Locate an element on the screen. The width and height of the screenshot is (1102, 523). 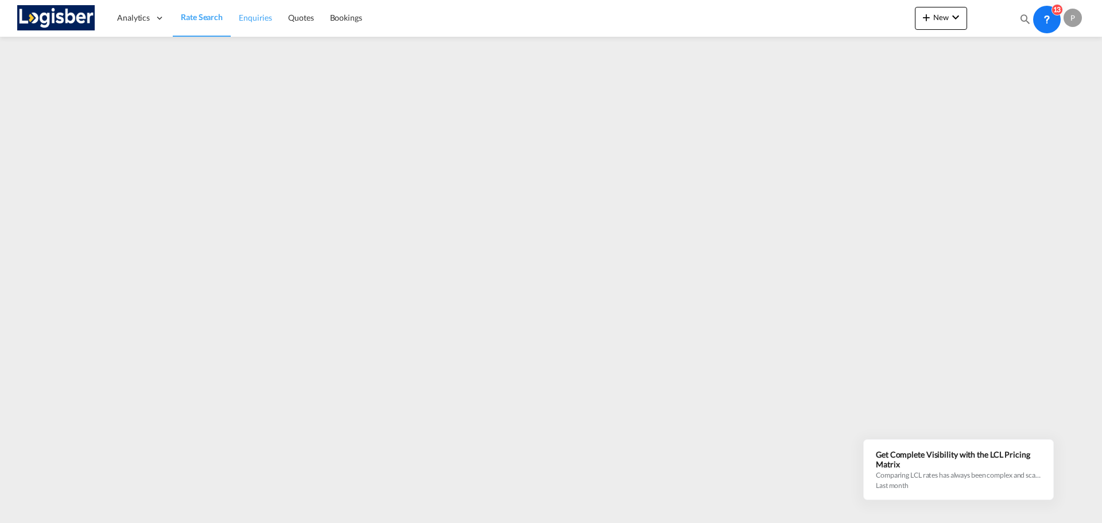
span: Quotes is located at coordinates (301, 17).